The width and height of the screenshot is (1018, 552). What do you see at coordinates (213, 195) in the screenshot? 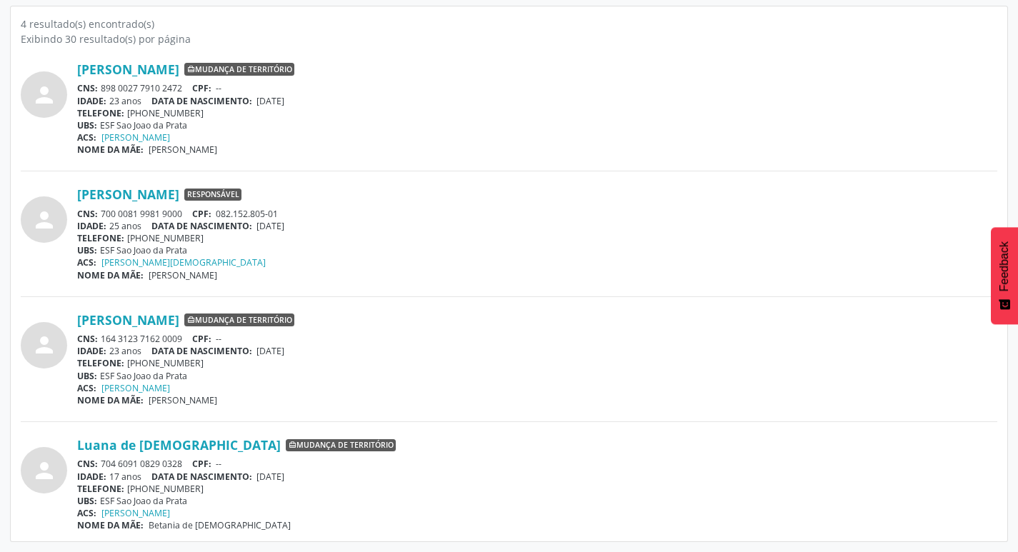
I see `span: Responsável` at bounding box center [213, 195].